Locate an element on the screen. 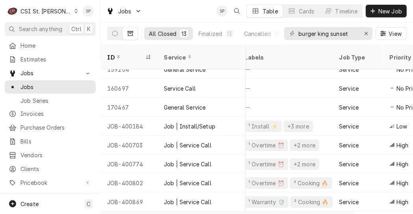 The width and height of the screenshot is (413, 214). div: +3 more is located at coordinates (298, 126).